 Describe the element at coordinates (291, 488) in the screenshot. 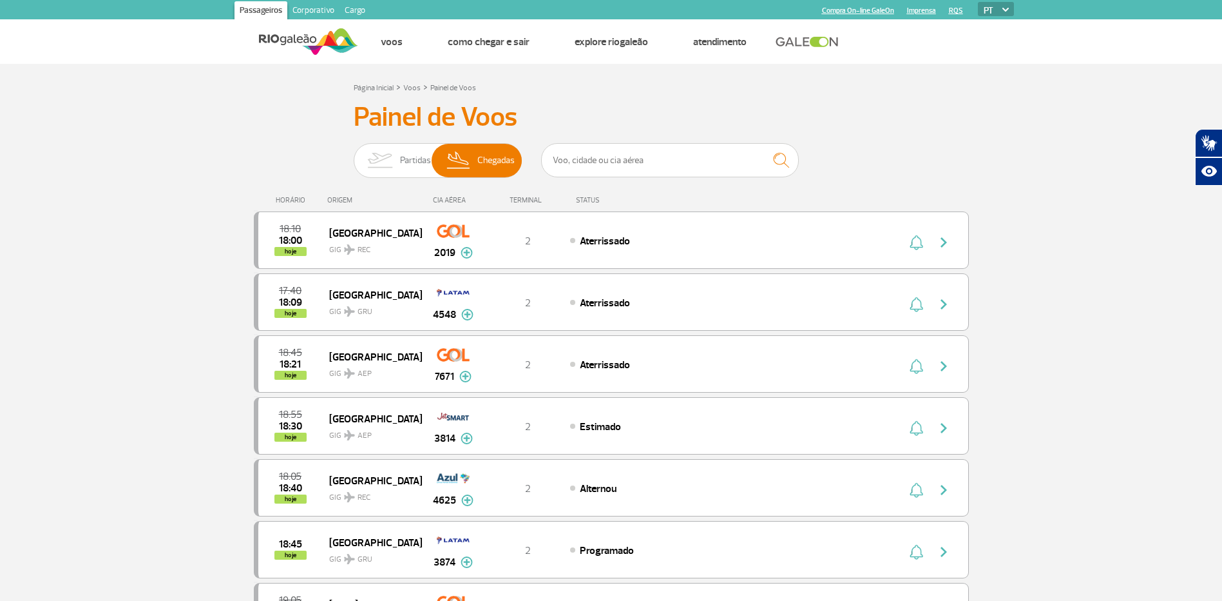

I see `span: 2025-09-25 18:40:00` at that location.